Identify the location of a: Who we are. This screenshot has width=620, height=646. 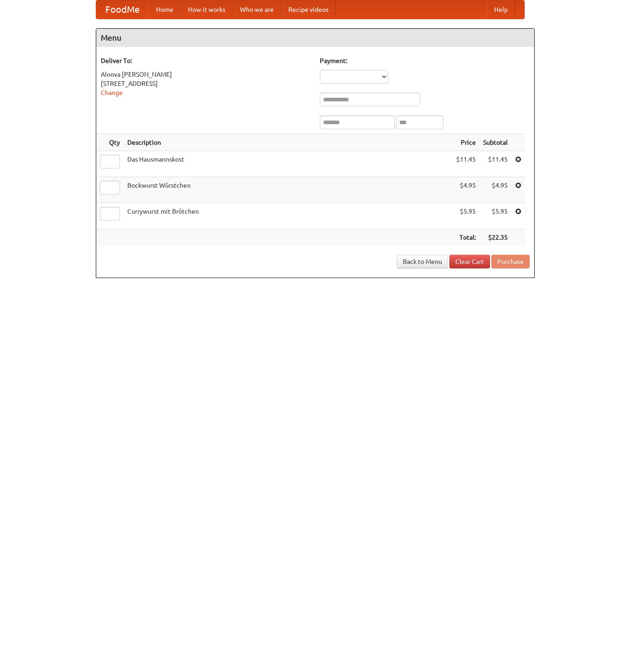
(257, 10).